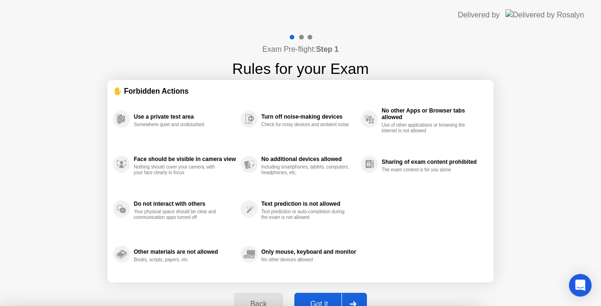 The image size is (601, 306). What do you see at coordinates (309, 117) in the screenshot?
I see `div: Turn off noise-making devices` at bounding box center [309, 117].